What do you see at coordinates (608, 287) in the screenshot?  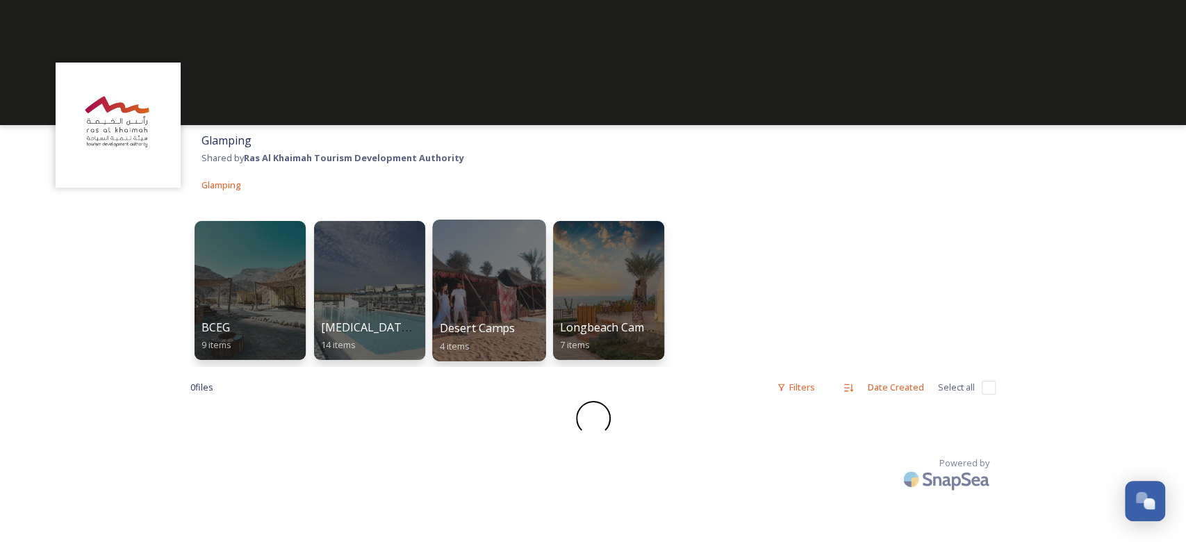 I see `a: Longbeach Campground7 items` at bounding box center [608, 287].